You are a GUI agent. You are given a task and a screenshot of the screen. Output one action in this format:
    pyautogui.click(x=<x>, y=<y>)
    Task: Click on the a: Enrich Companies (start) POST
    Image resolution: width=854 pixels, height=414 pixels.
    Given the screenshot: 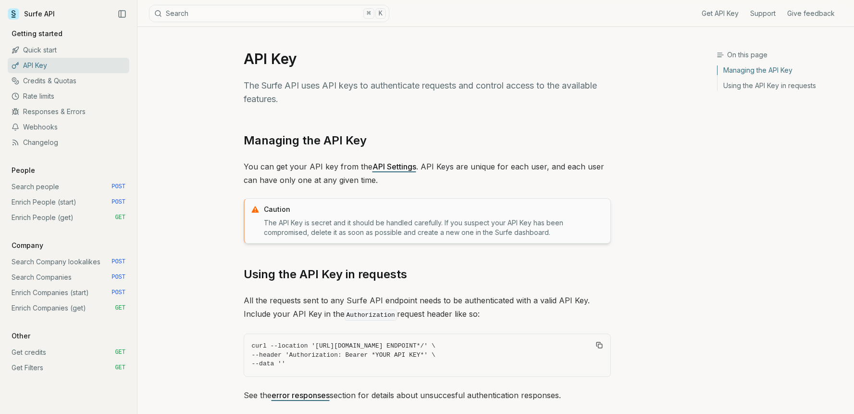 What is the action you would take?
    pyautogui.click(x=68, y=292)
    